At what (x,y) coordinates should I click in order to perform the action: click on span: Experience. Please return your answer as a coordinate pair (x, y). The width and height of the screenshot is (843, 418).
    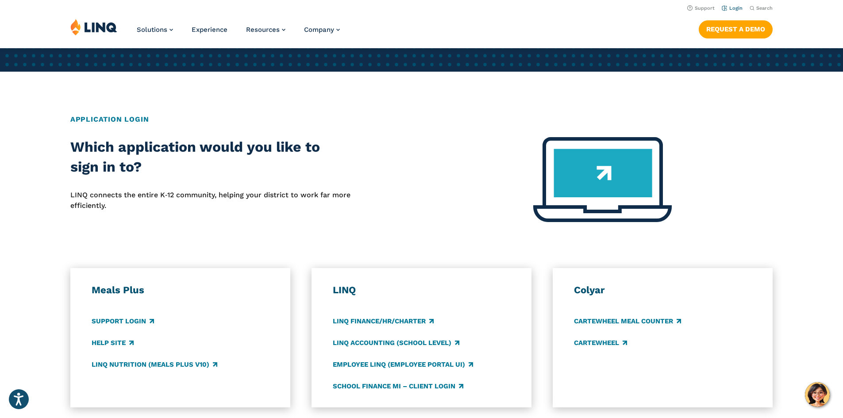
    Looking at the image, I should click on (209, 30).